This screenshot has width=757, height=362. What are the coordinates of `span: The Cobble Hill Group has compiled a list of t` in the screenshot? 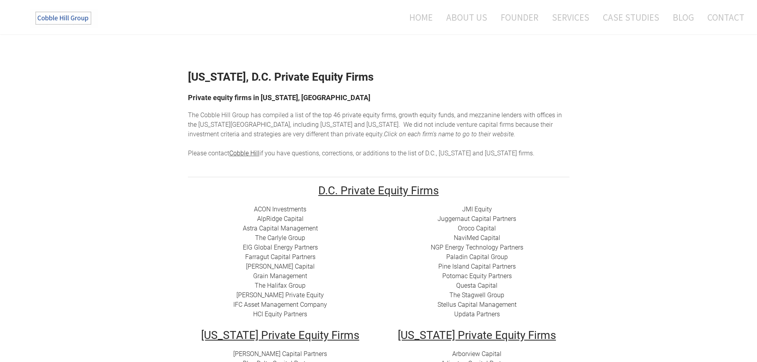 It's located at (251, 115).